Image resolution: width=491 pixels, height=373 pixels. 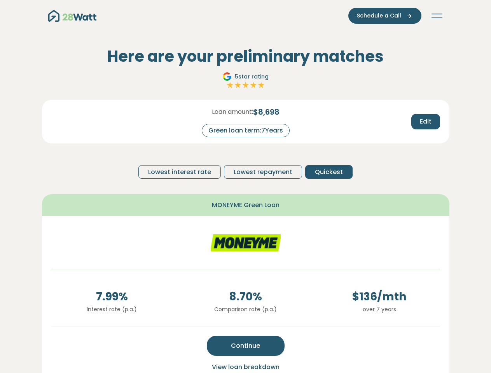 I want to click on span: $ 8,698, so click(x=266, y=112).